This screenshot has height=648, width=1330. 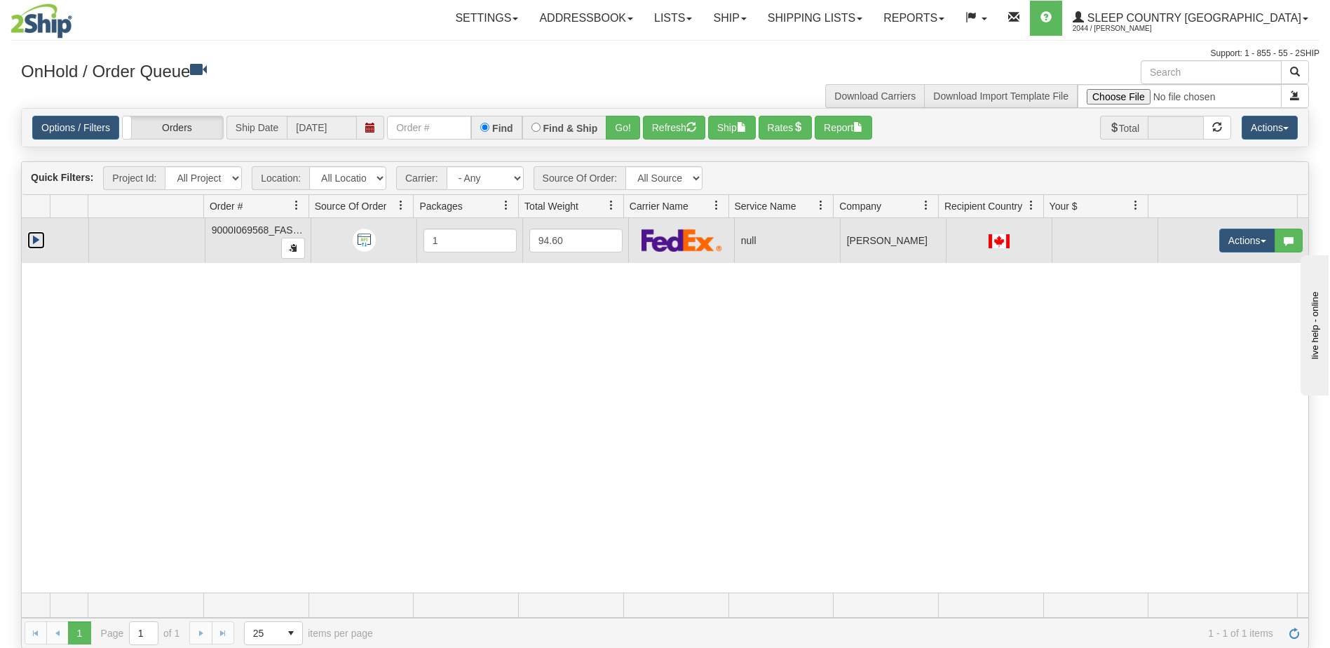 I want to click on a: Service Name filter column settings, so click(x=821, y=205).